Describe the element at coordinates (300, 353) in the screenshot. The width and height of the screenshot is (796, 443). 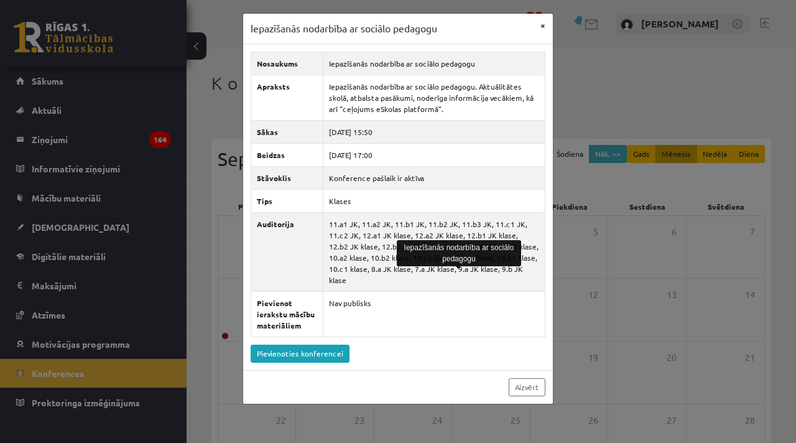
I see `a: Pievienoties konferencei` at that location.